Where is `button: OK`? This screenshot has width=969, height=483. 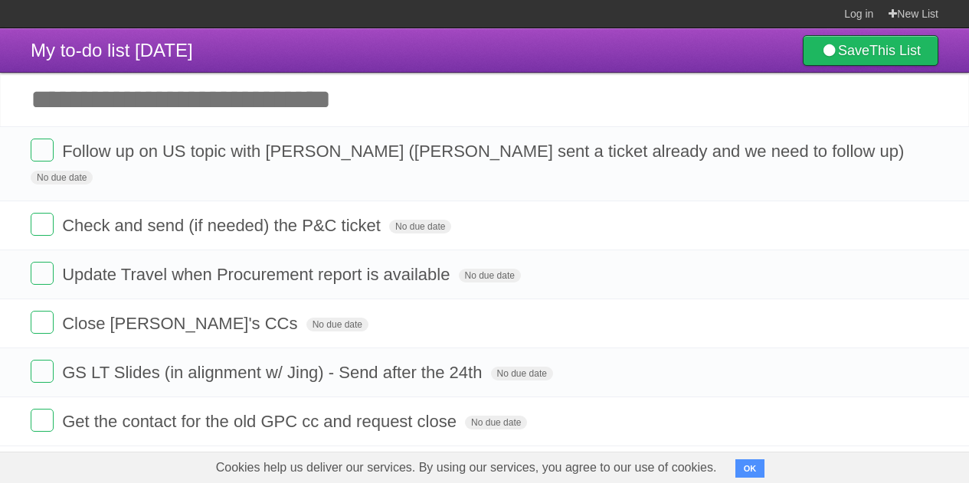 button: OK is located at coordinates (750, 469).